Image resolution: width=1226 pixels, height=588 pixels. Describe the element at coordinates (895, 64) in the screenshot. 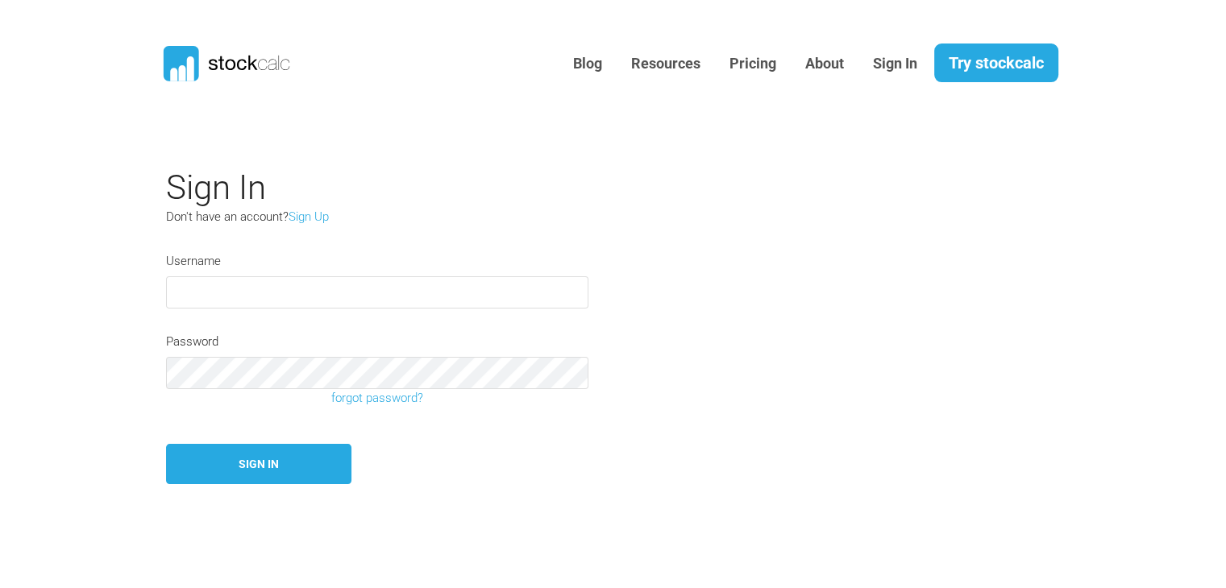

I see `a: Sign In` at that location.